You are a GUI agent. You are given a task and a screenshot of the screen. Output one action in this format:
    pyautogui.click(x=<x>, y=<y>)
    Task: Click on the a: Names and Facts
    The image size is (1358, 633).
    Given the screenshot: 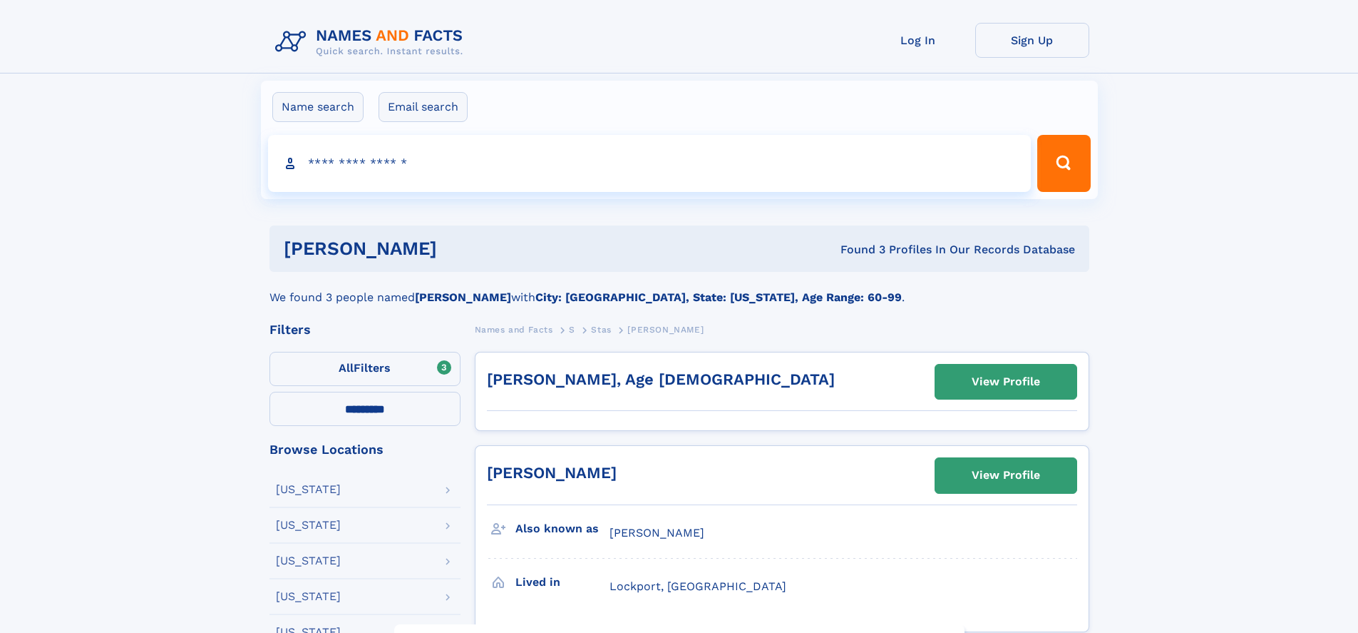 What is the action you would take?
    pyautogui.click(x=514, y=329)
    